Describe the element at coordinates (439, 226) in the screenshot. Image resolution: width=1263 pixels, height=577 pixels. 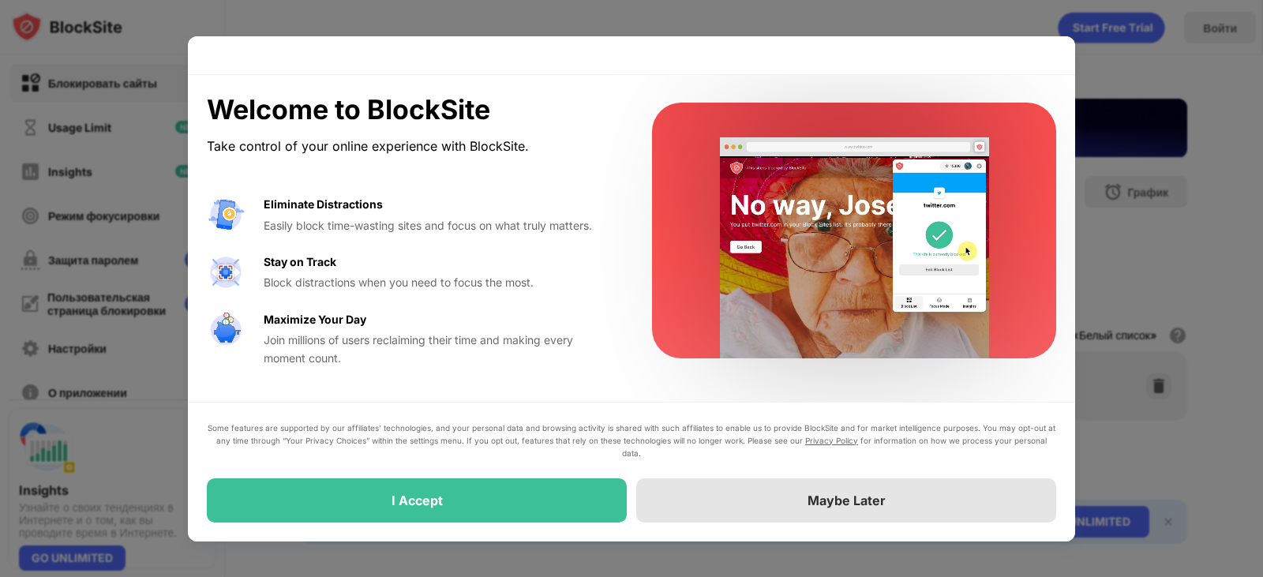
I see `div: Easily block time-wasting sites and focus on what truly matters.` at that location.